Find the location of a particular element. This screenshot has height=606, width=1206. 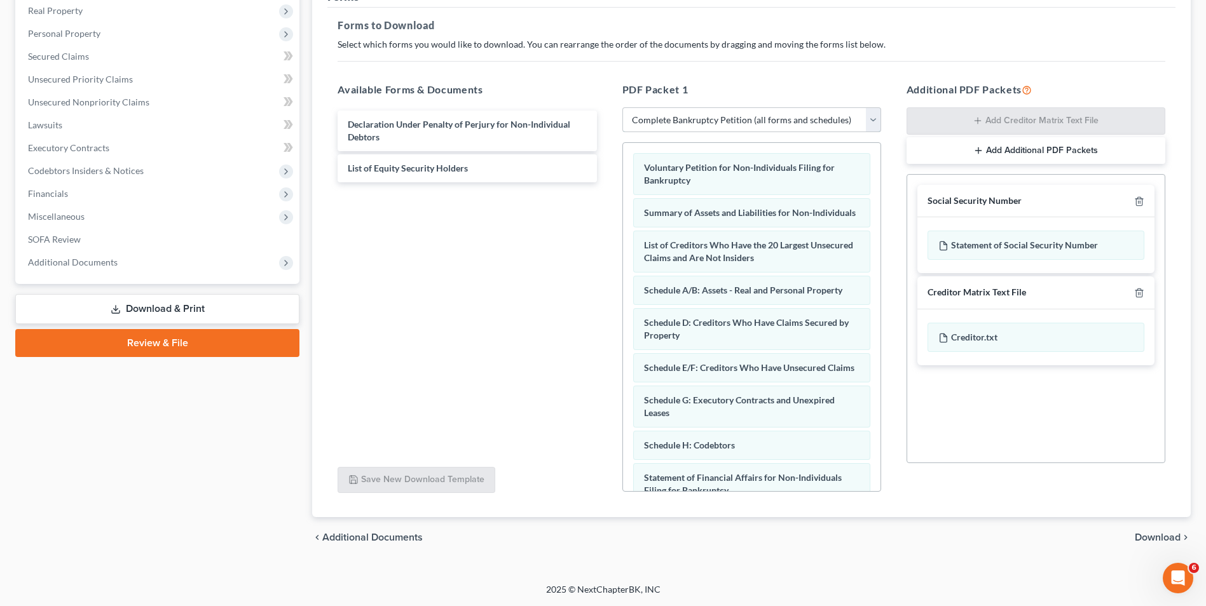

span: Summary of Assets and Liabilities for Non-Individuals is located at coordinates (749, 212).